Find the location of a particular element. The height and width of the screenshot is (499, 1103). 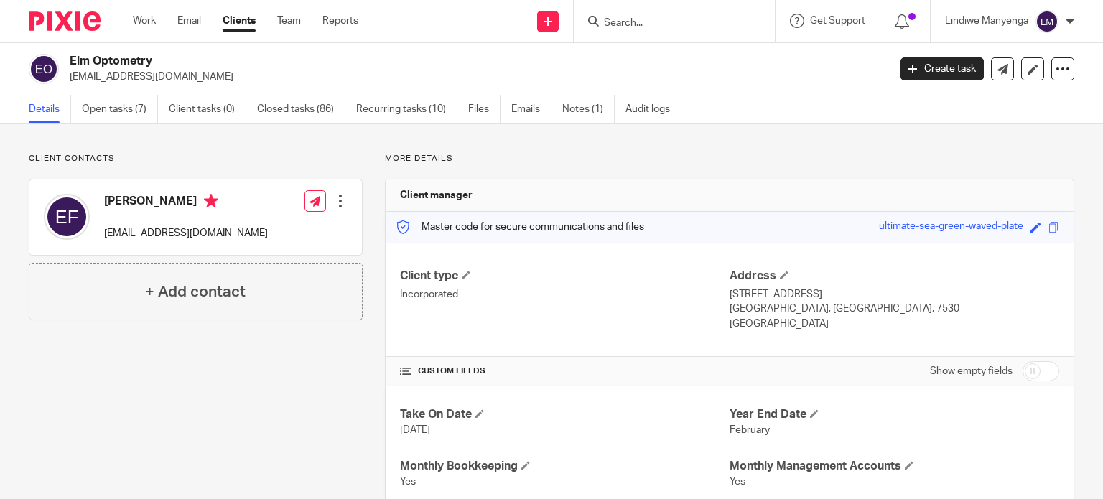

span: Get Support is located at coordinates (837, 21).